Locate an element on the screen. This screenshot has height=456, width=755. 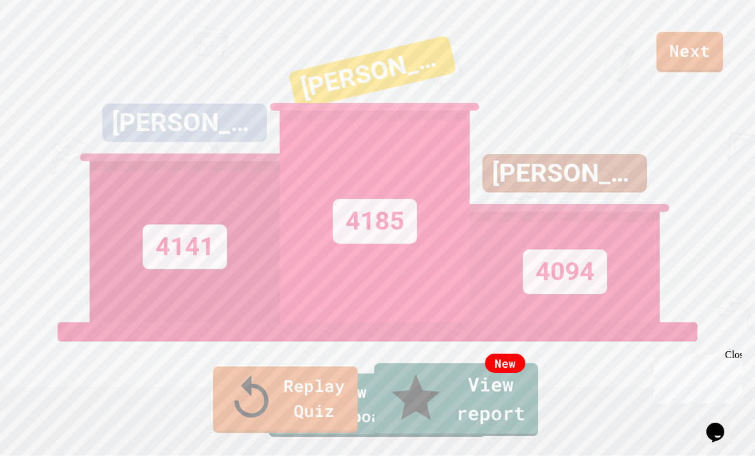
a: View report is located at coordinates (456, 400).